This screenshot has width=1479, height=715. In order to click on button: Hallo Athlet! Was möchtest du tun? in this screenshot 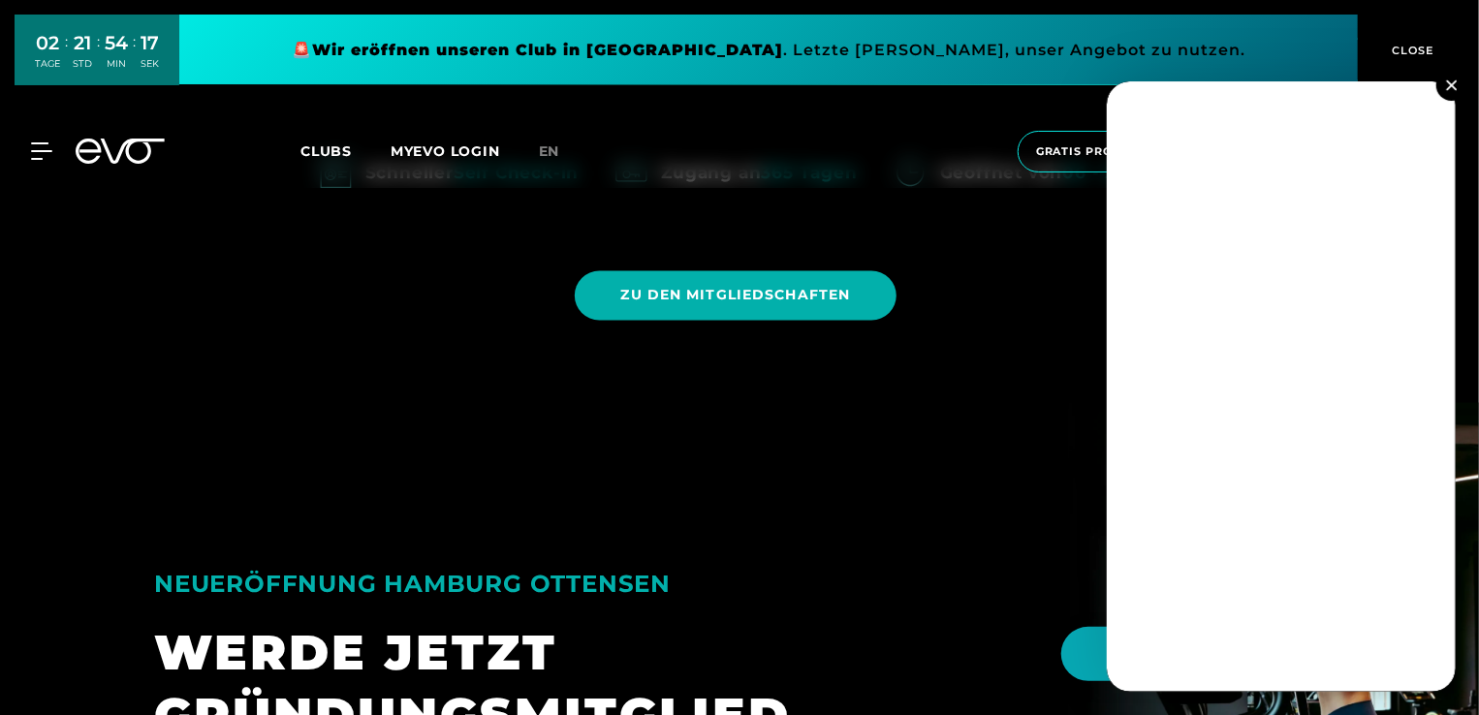, I will do `click(1250, 654)`.